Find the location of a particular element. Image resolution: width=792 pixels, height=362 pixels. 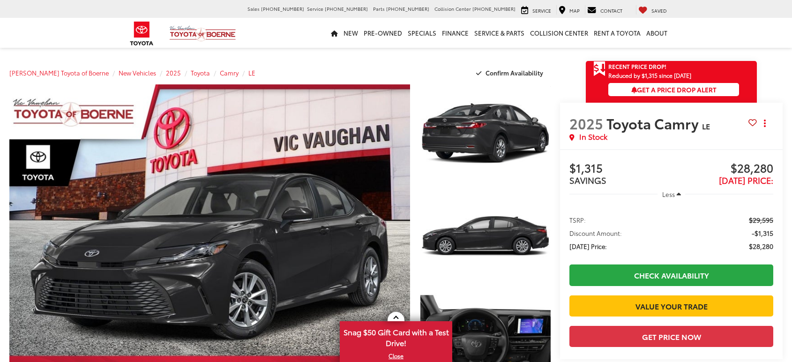

span: Saved is located at coordinates (659, 10).